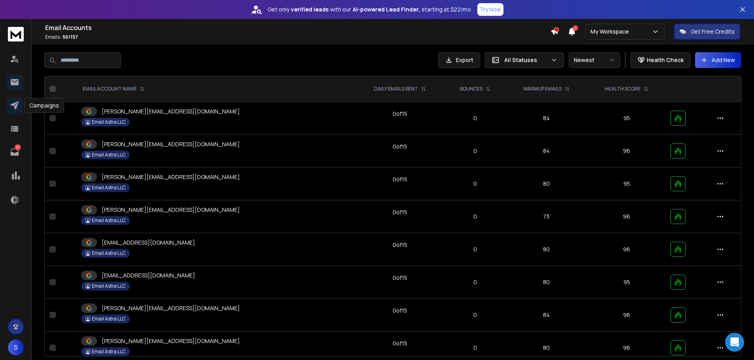 The width and height of the screenshot is (754, 360). I want to click on span: S, so click(16, 348).